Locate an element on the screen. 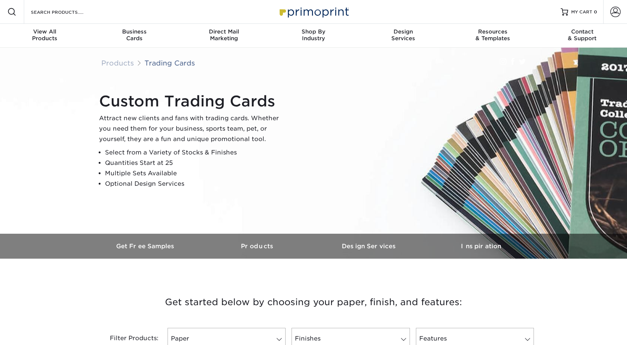 This screenshot has height=345, width=627. img: Primoprint is located at coordinates (313, 12).